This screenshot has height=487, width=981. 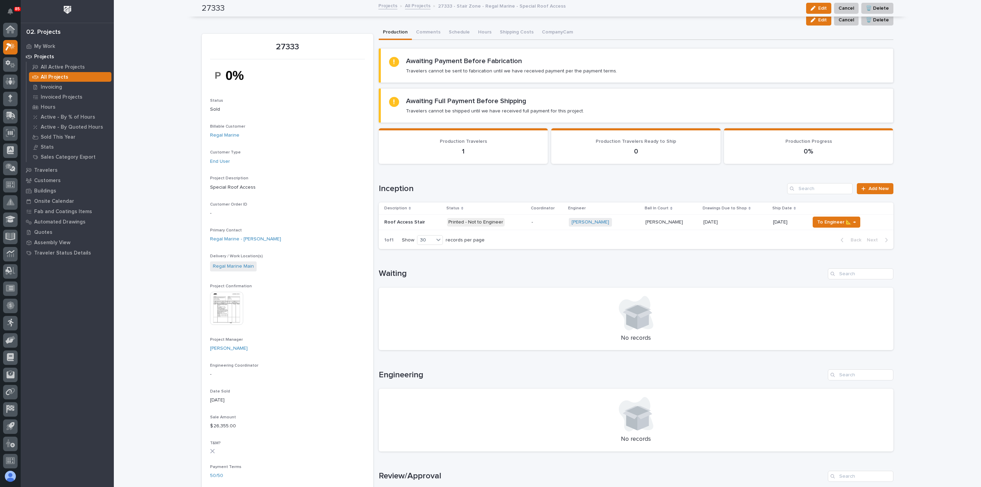 I want to click on button: Shipping Costs, so click(x=517, y=33).